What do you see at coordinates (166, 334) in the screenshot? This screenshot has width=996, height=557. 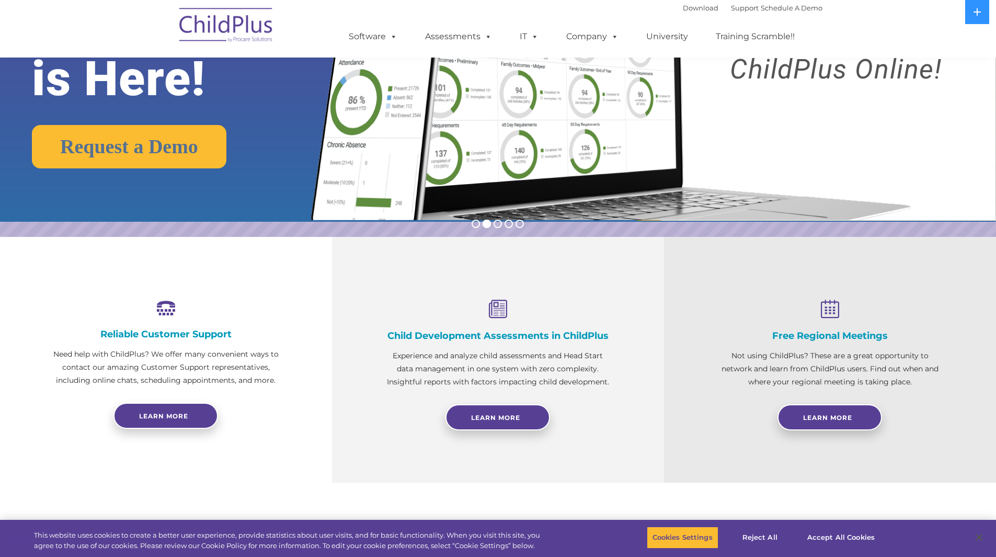 I see `h4: Reliable Customer Support` at bounding box center [166, 334].